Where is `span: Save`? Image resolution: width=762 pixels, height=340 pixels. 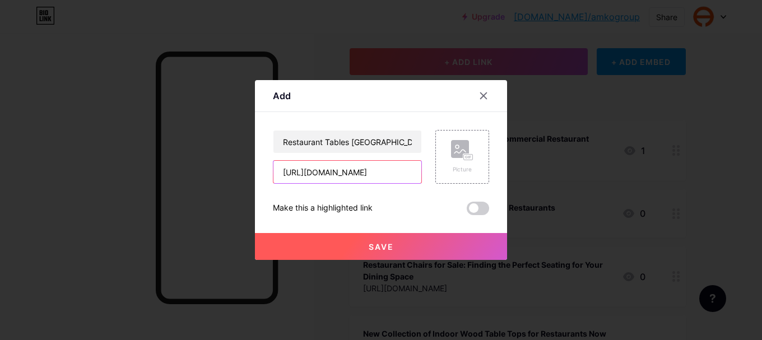 span: Save is located at coordinates (381, 247).